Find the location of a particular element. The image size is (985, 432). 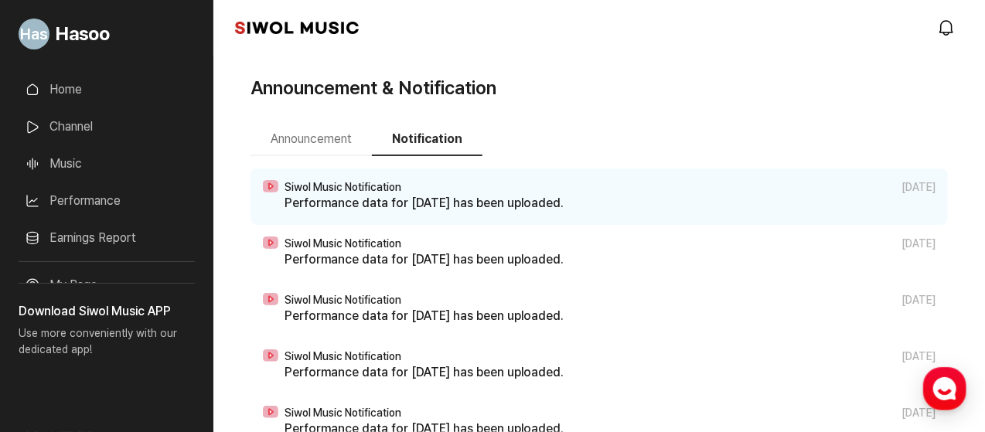

button: Notification is located at coordinates (427, 140).